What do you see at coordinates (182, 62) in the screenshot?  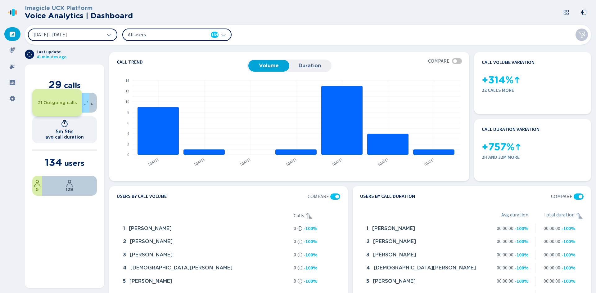 I see `h4: Call trend` at bounding box center [182, 62].